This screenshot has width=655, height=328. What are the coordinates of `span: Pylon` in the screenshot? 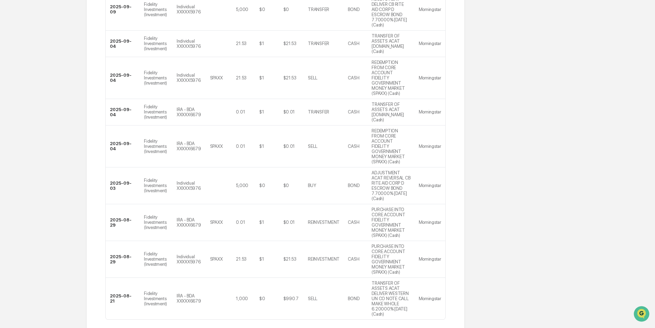 It's located at (76, 119).